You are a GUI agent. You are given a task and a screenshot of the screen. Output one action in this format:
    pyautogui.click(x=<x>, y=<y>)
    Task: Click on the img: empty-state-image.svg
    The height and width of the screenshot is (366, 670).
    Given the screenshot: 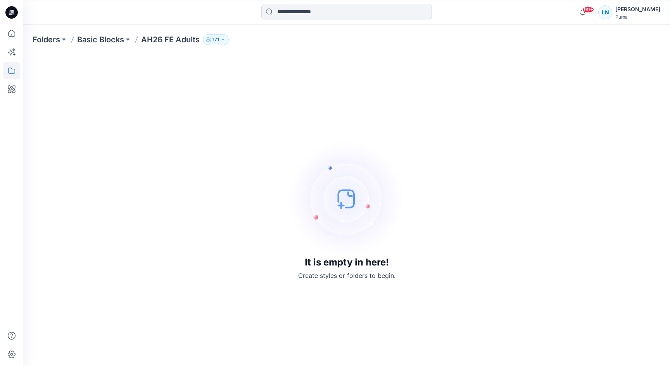 What is the action you would take?
    pyautogui.click(x=347, y=199)
    